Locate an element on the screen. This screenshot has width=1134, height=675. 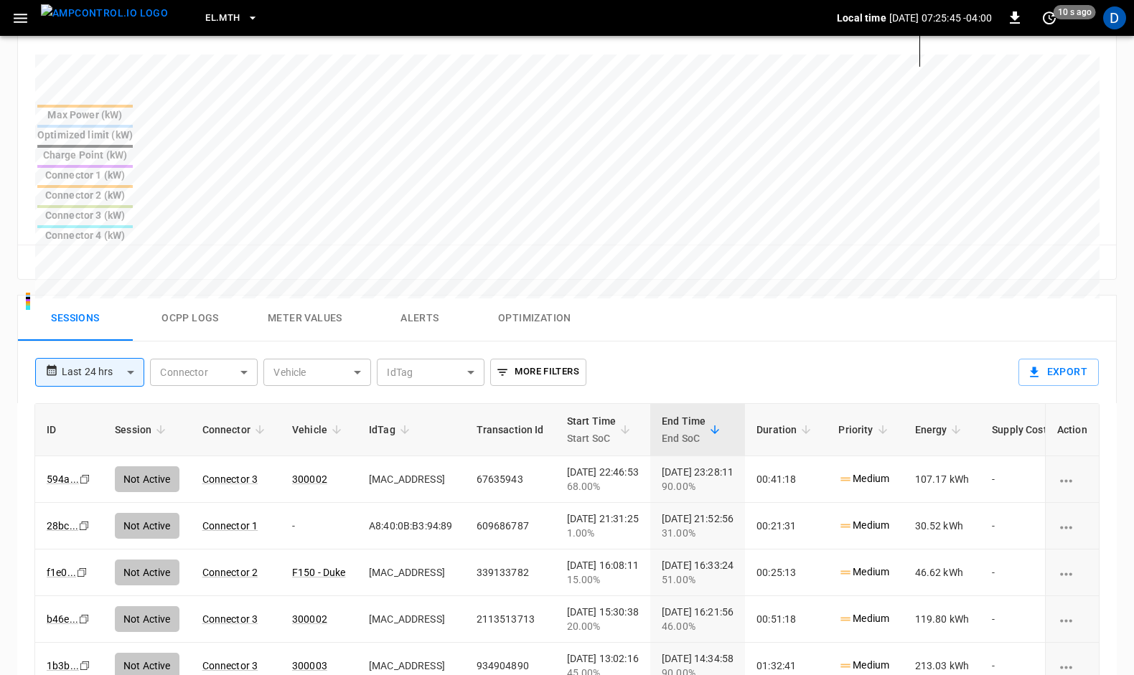
button: Alerts is located at coordinates (420, 319).